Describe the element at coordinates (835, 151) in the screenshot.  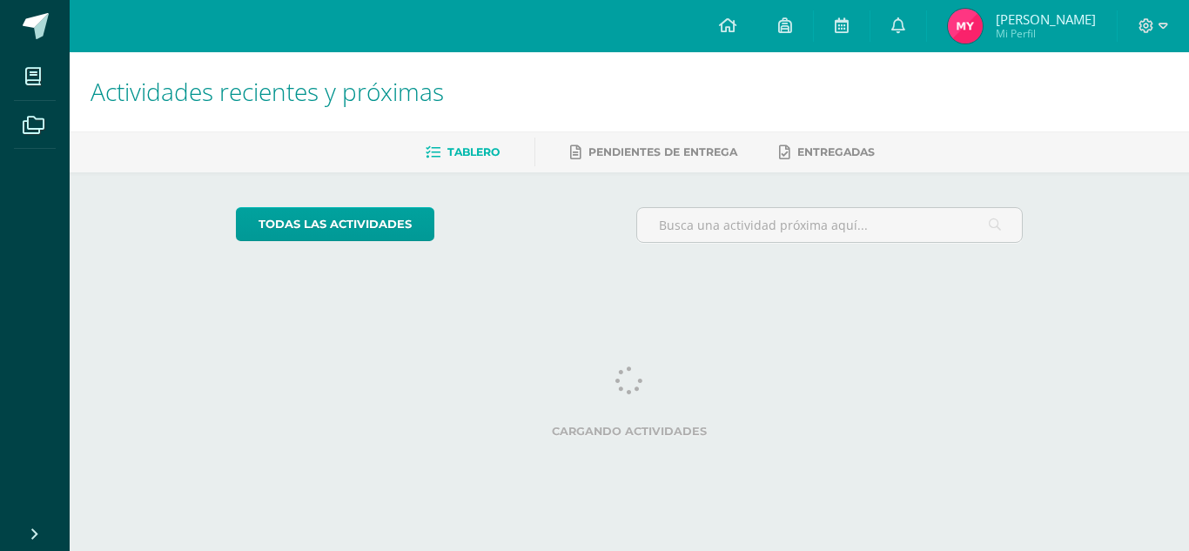
I see `span: Entregadas` at that location.